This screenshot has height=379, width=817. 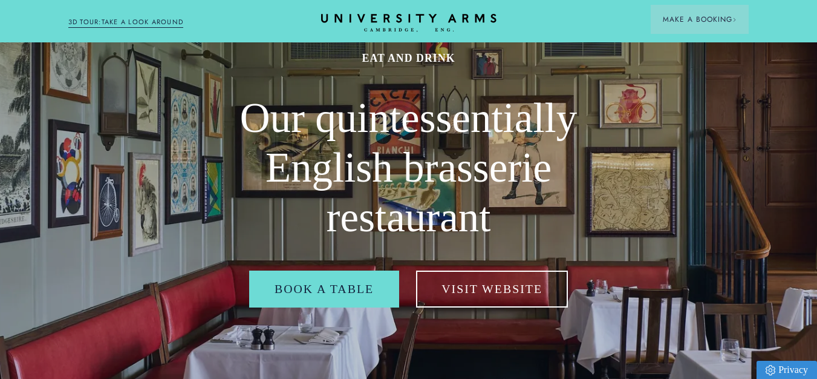 What do you see at coordinates (787, 370) in the screenshot?
I see `a: Privacy` at bounding box center [787, 370].